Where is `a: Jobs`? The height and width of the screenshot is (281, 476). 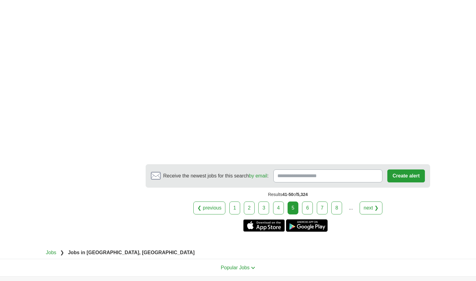
a: Jobs is located at coordinates (51, 252).